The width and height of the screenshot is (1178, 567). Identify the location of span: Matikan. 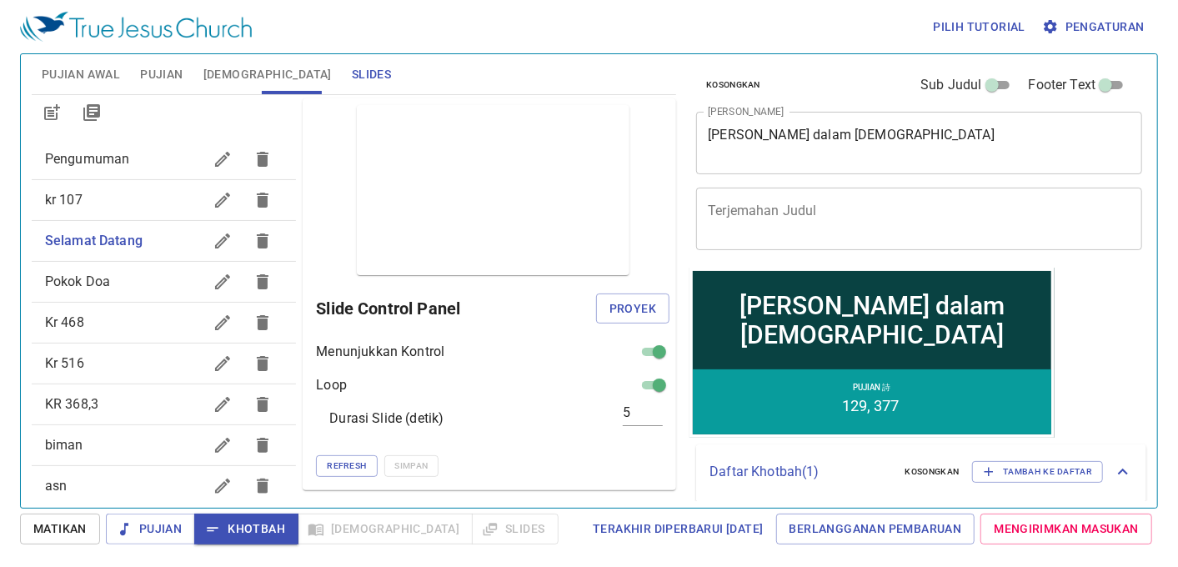
(60, 529).